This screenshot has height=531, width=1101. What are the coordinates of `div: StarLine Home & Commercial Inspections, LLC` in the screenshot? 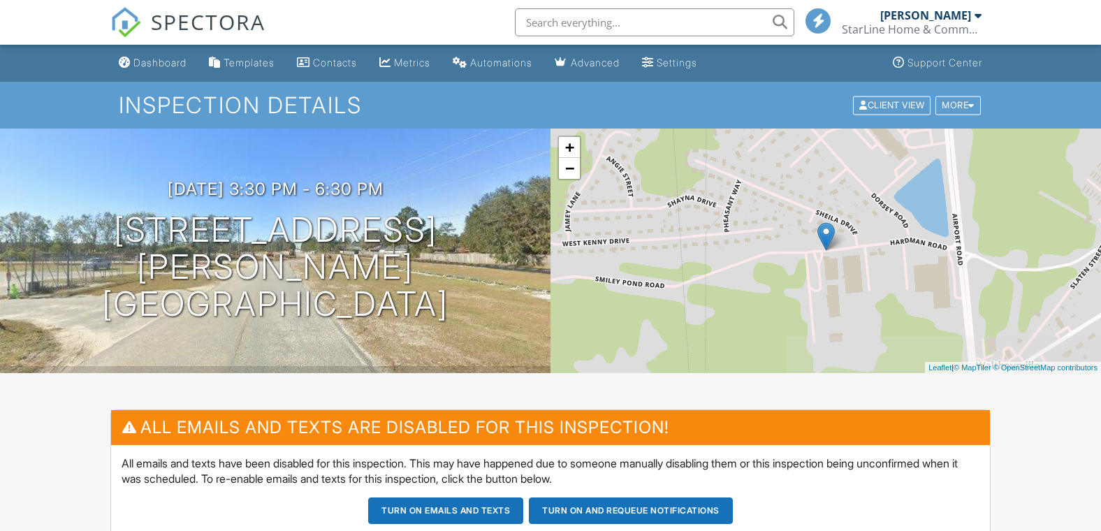 It's located at (911, 29).